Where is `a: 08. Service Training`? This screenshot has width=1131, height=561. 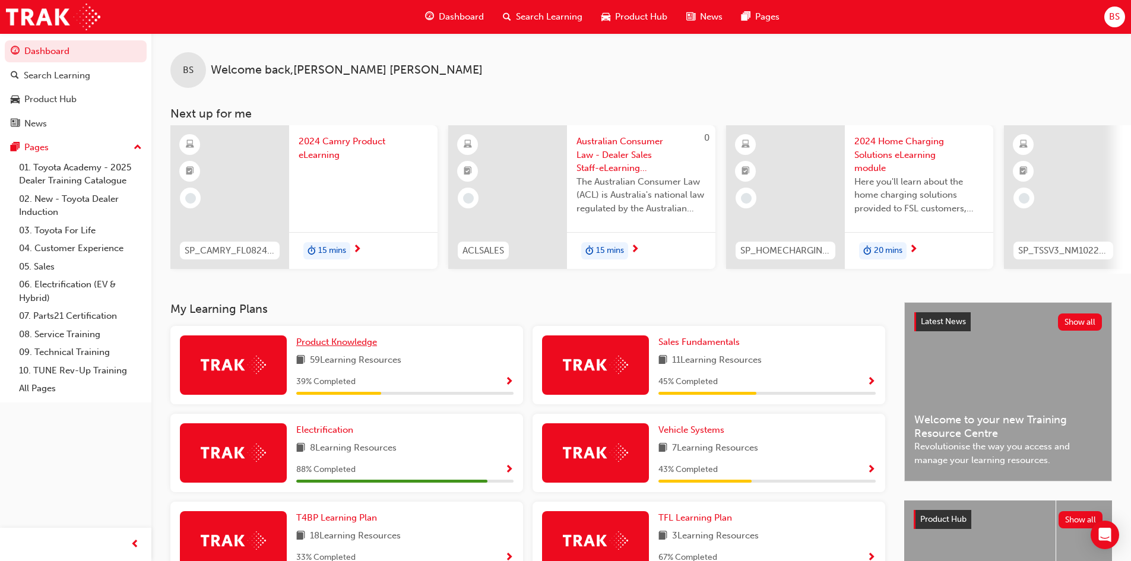
a: 08. Service Training is located at coordinates (80, 334).